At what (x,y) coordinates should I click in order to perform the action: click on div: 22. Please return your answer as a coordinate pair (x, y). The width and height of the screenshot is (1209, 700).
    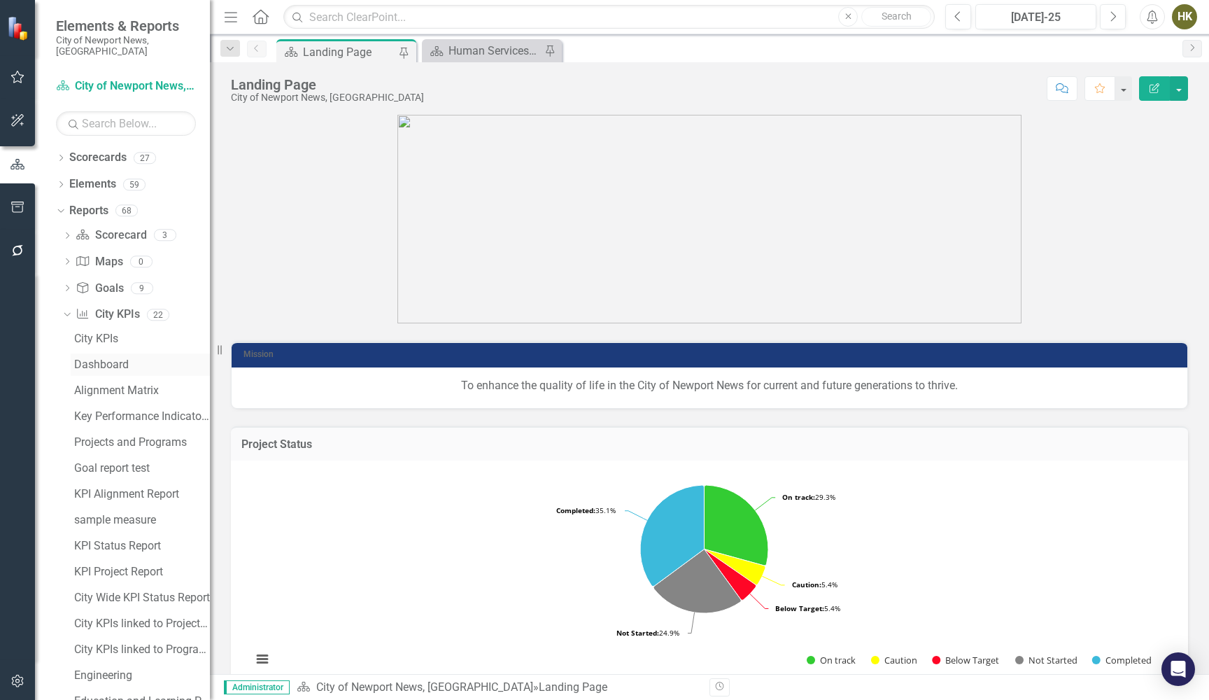
    Looking at the image, I should click on (158, 314).